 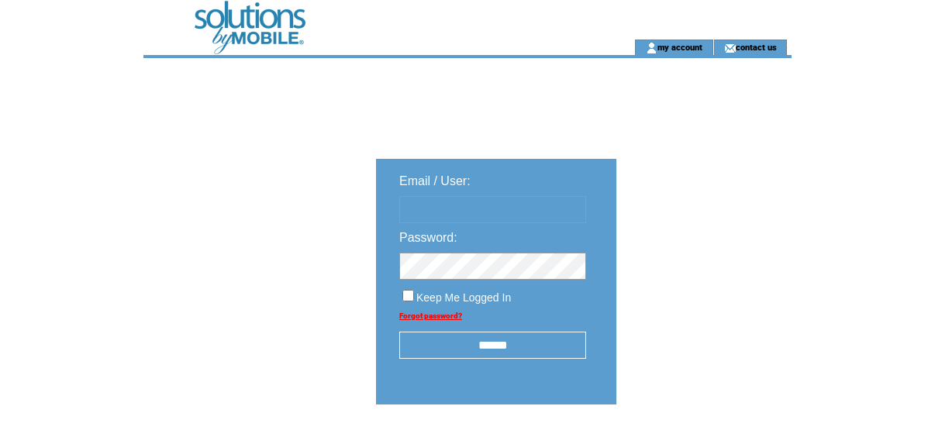 What do you see at coordinates (651, 48) in the screenshot?
I see `img: account_icon.gif` at bounding box center [651, 48].